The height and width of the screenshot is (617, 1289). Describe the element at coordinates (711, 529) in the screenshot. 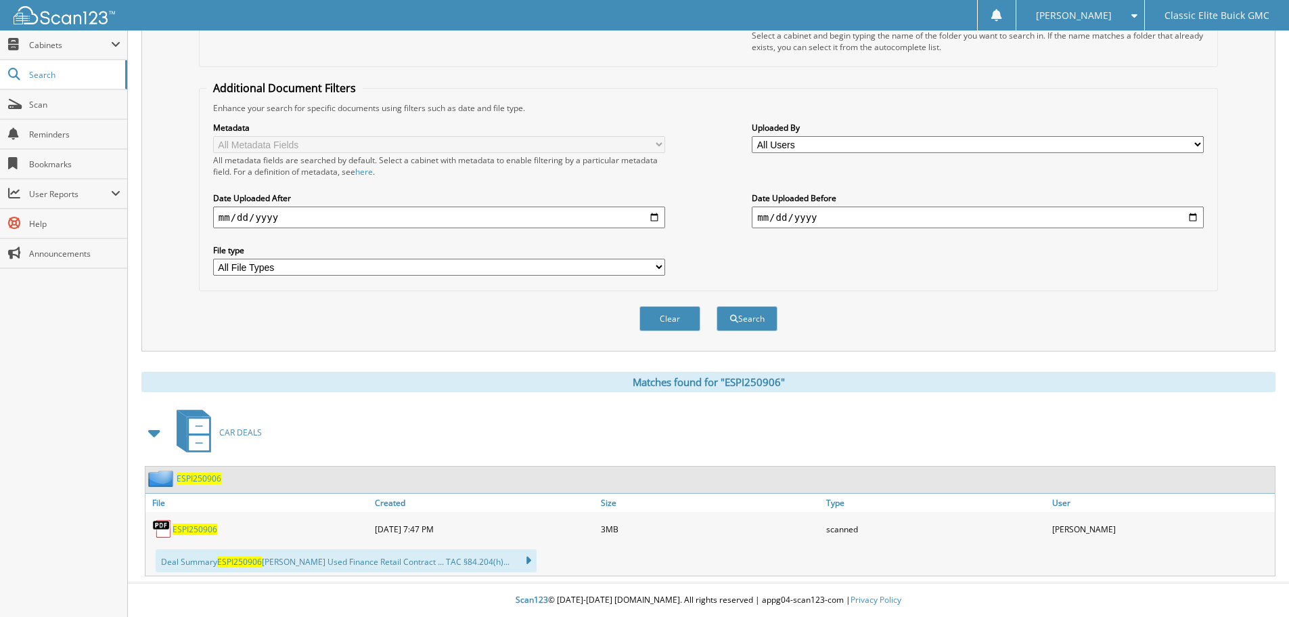

I see `div: 3MB` at that location.